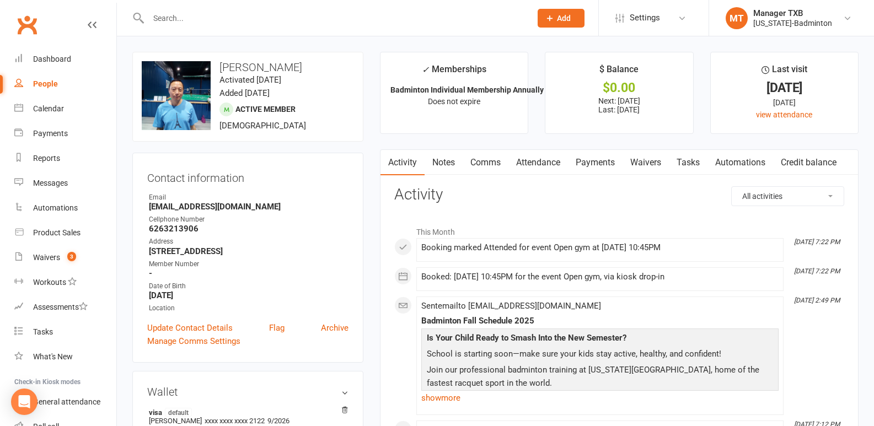 This screenshot has width=874, height=426. Describe the element at coordinates (65, 158) in the screenshot. I see `a: Reports` at that location.